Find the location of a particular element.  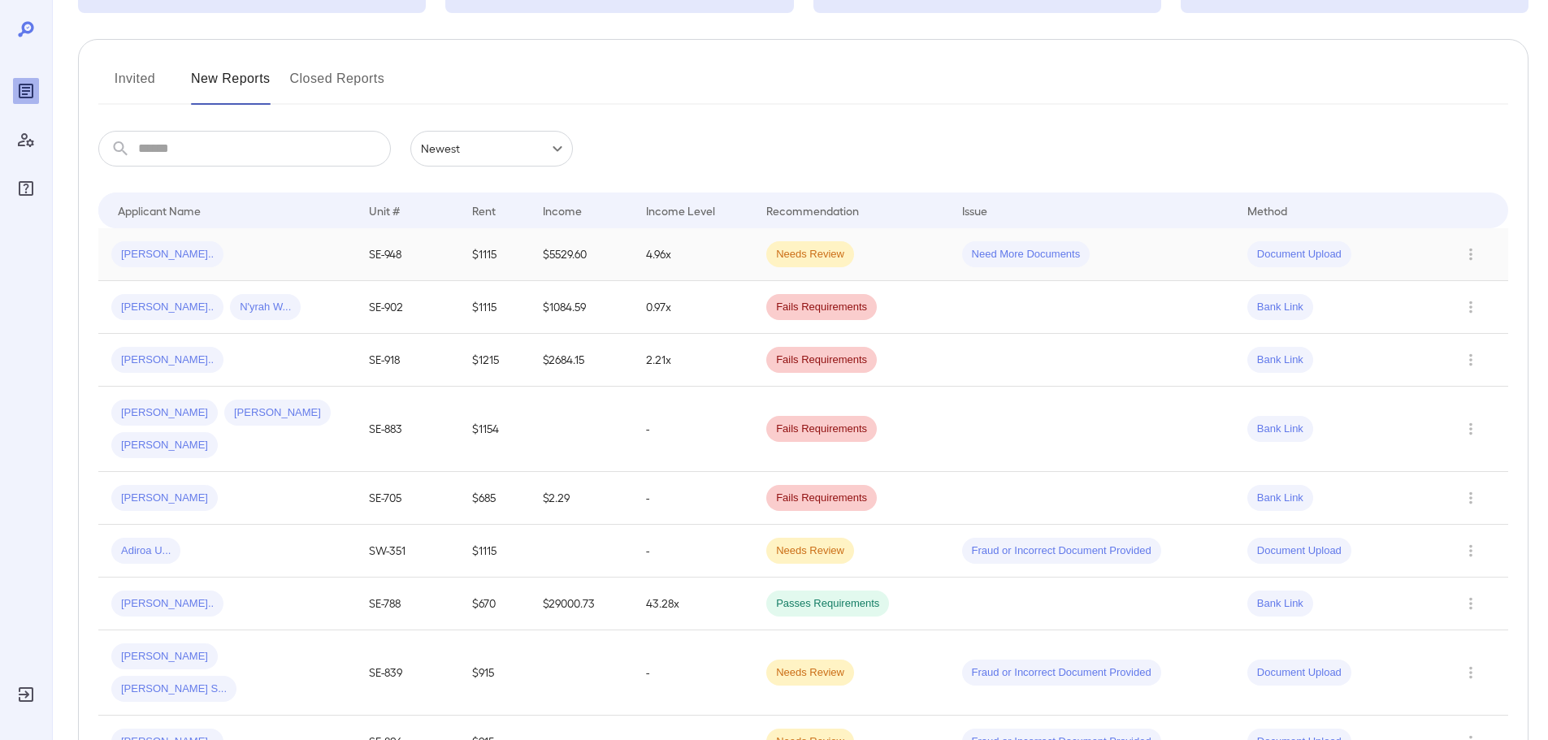

div: Rent is located at coordinates (485, 210).